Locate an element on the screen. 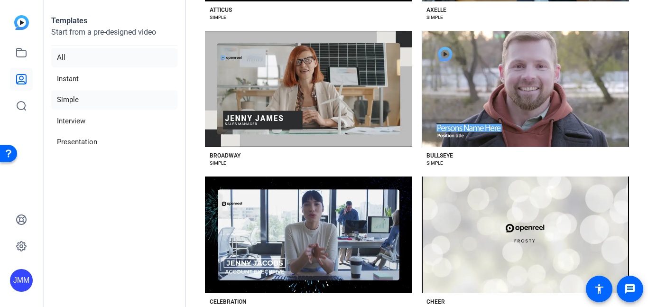  mat-icon: message is located at coordinates (630, 289).